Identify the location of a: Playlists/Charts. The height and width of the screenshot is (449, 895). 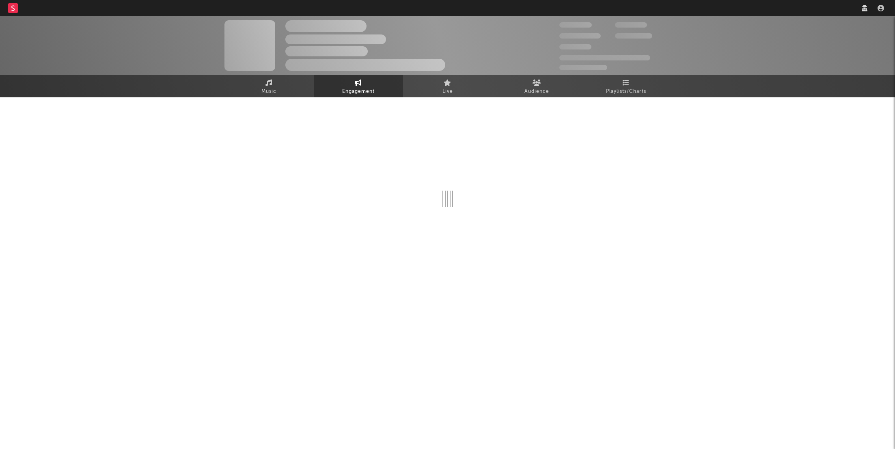
(626, 86).